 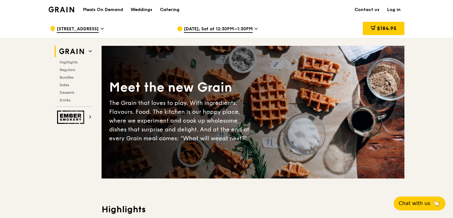 What do you see at coordinates (72, 117) in the screenshot?
I see `img: Ember Smokery web logo` at bounding box center [72, 117].